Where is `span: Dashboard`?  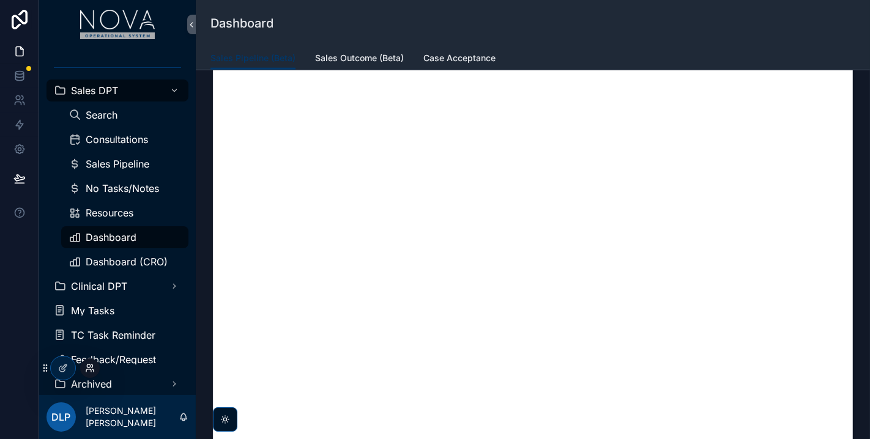 span: Dashboard is located at coordinates (111, 237).